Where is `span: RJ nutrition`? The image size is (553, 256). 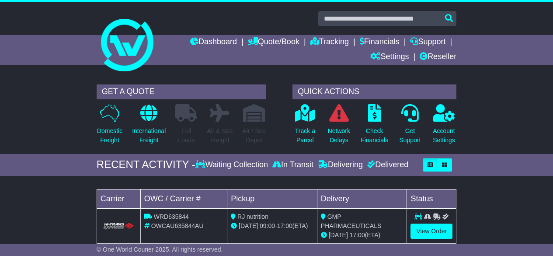 span: RJ nutrition is located at coordinates (253, 216).